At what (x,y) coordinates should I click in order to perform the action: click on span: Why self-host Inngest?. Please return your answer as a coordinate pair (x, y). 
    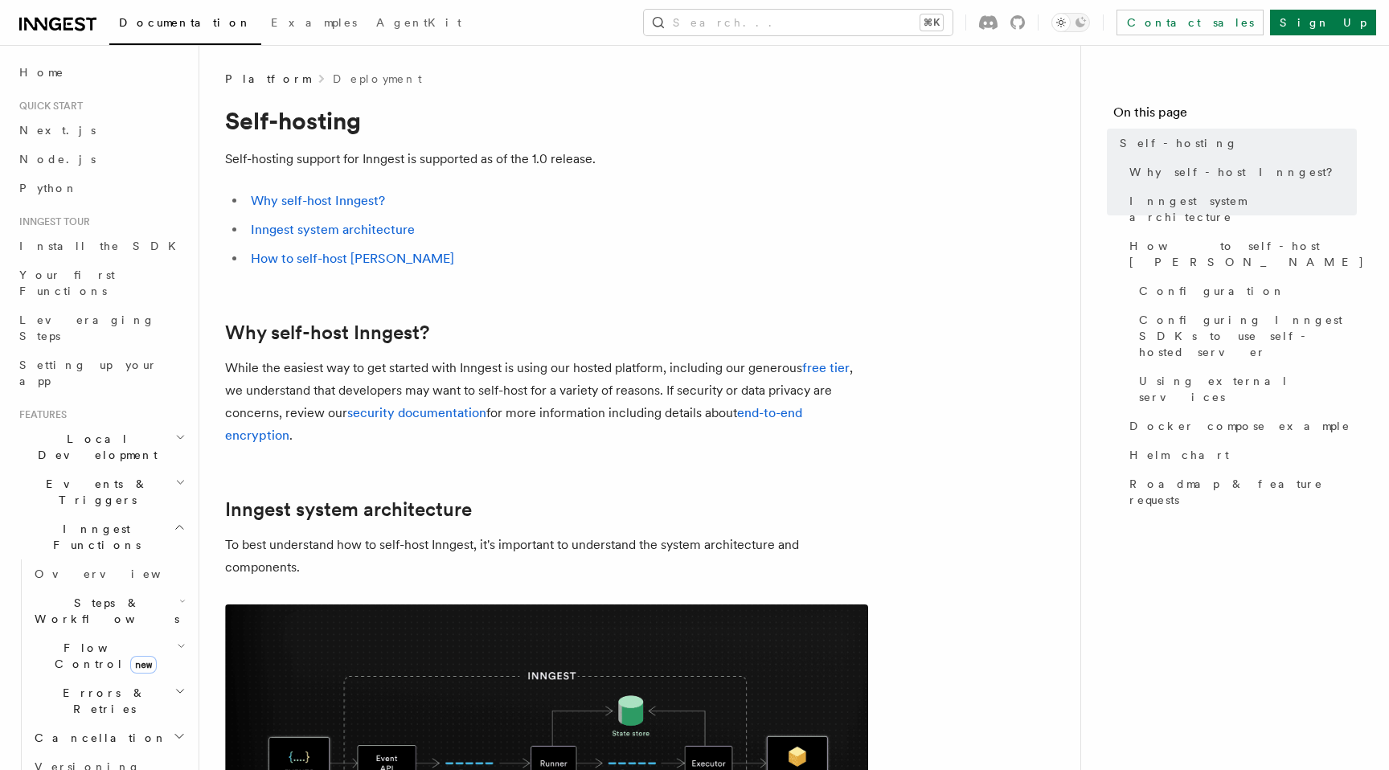
    Looking at the image, I should click on (1237, 172).